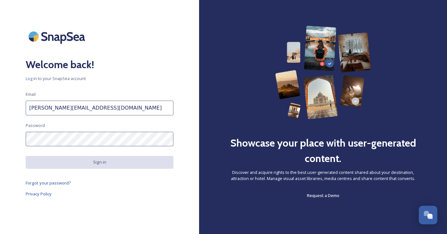 Image resolution: width=447 pixels, height=234 pixels. Describe the element at coordinates (323, 195) in the screenshot. I see `span: Request a Demo` at that location.